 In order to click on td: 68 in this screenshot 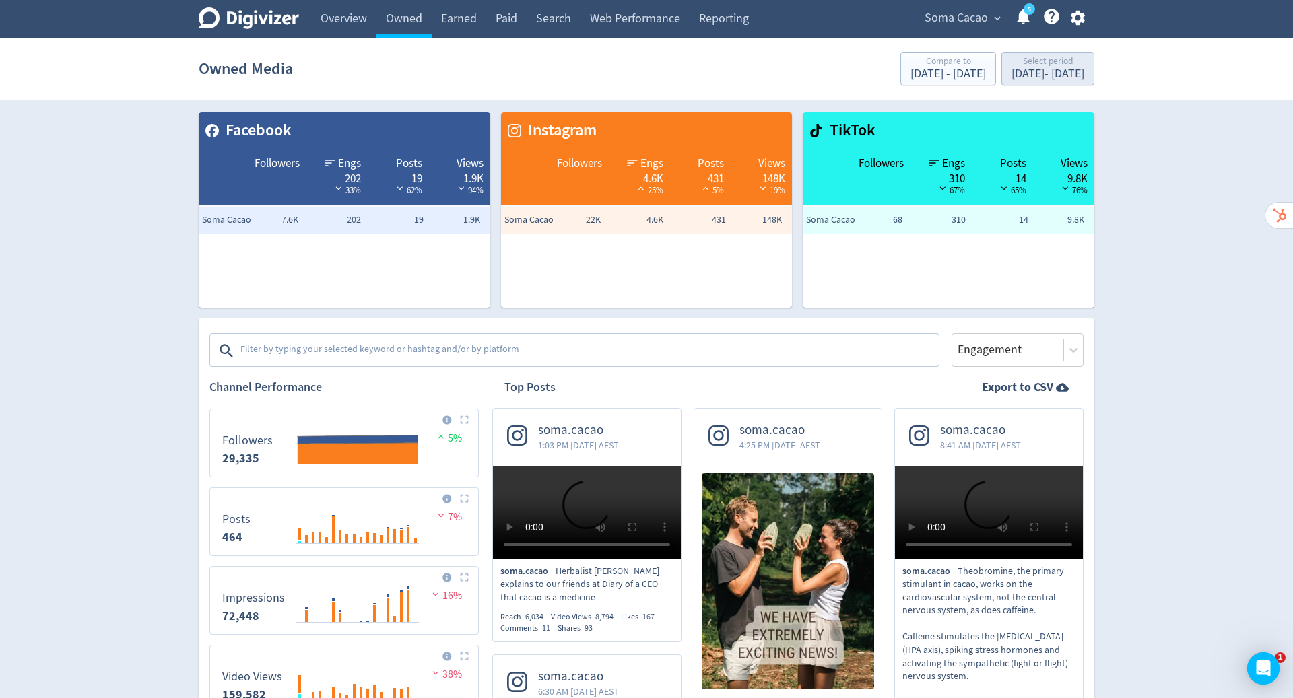, I will do `click(874, 220)`.